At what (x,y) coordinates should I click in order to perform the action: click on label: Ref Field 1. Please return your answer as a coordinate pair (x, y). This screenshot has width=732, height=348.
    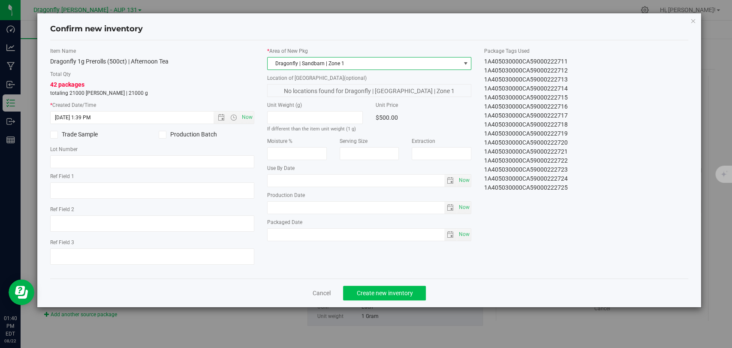
    Looking at the image, I should click on (152, 176).